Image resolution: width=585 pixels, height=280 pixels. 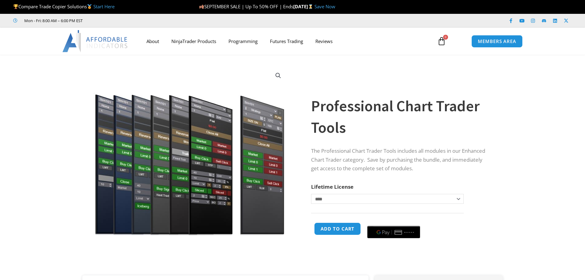 What do you see at coordinates (445, 37) in the screenshot?
I see `span: 0` at bounding box center [445, 37].